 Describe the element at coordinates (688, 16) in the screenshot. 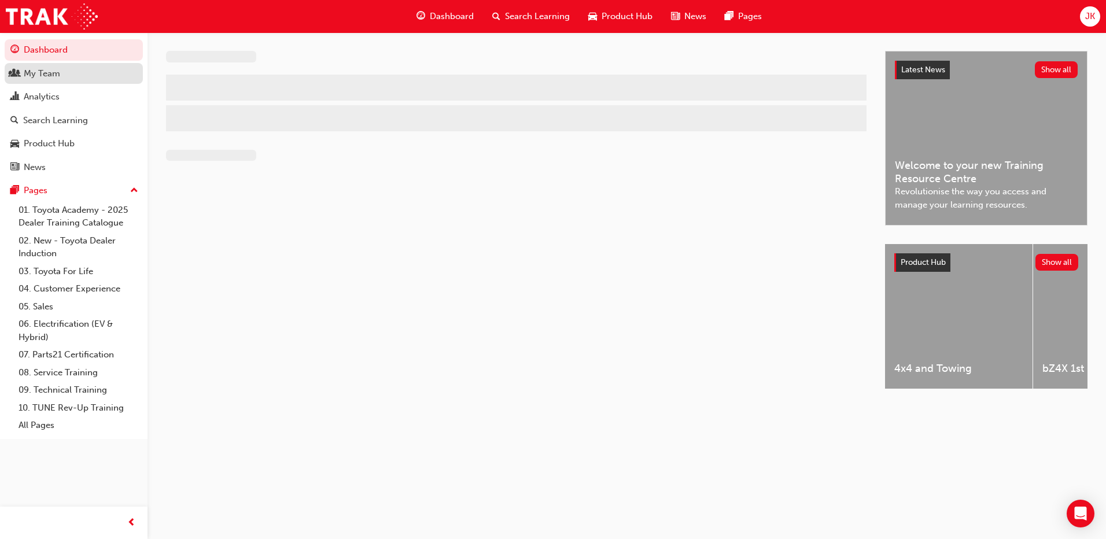

I see `a: news-iconNews` at that location.